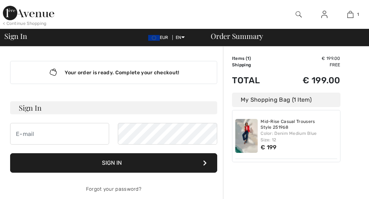 This screenshot has height=199, width=369. What do you see at coordinates (154, 38) in the screenshot?
I see `img: Euro` at bounding box center [154, 38].